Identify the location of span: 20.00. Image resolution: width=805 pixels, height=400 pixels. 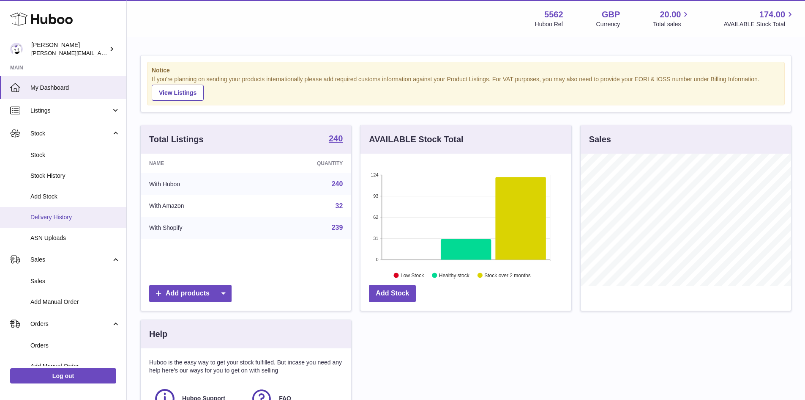
(671, 14).